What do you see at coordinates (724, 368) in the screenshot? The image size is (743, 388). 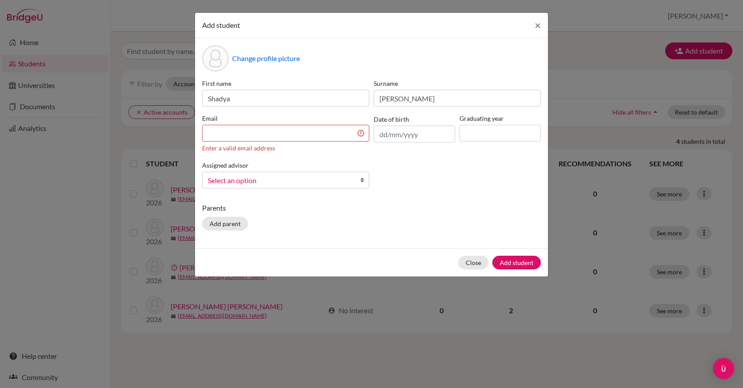 I see `div: Open Intercom Messenger` at bounding box center [724, 368].